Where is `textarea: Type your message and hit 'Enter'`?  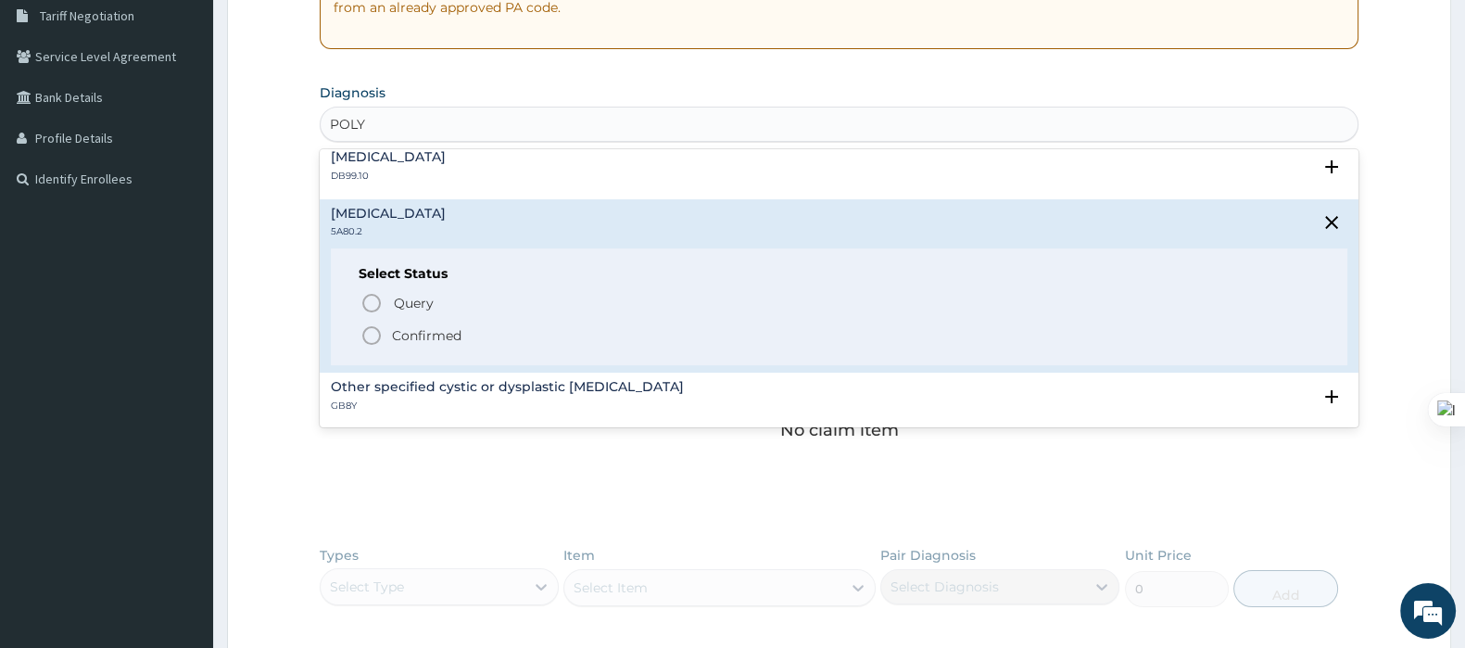 textarea: Type your message and hit 'Enter' is located at coordinates (181, 474).